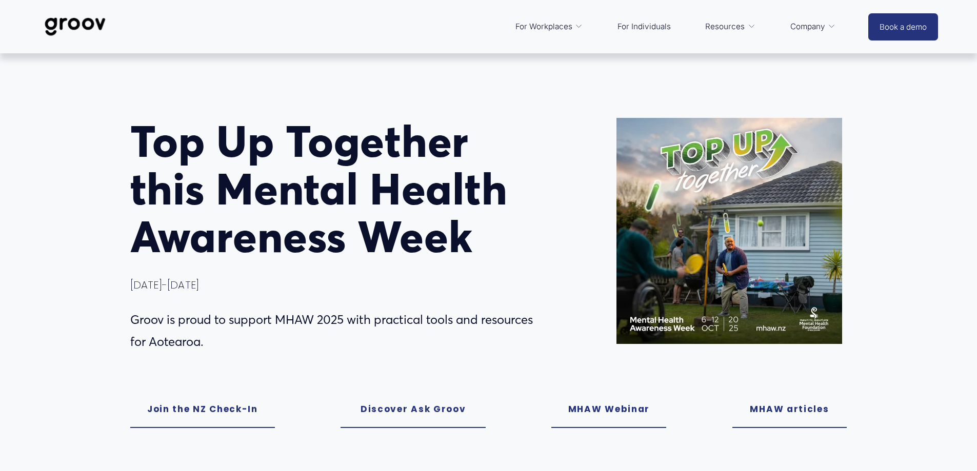 The width and height of the screenshot is (977, 471). What do you see at coordinates (903, 27) in the screenshot?
I see `a: Book a demo` at bounding box center [903, 27].